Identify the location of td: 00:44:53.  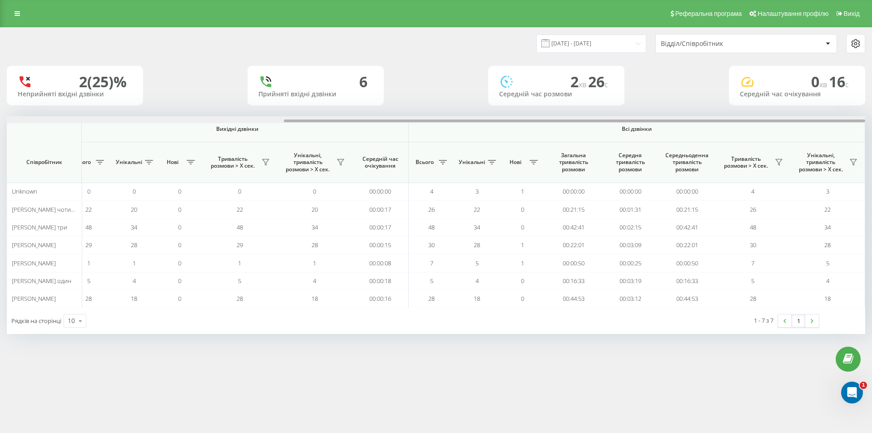
(573, 298).